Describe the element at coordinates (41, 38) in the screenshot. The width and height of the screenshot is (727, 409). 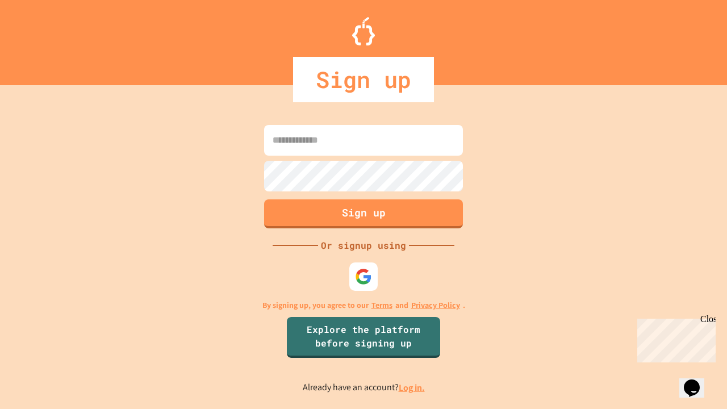
I see `div: Chat with us now!Close` at that location.